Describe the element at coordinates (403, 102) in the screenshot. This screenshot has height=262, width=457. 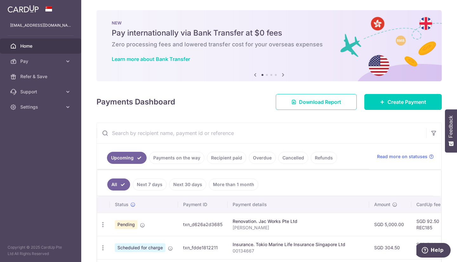
I see `a: Create Payment` at that location.